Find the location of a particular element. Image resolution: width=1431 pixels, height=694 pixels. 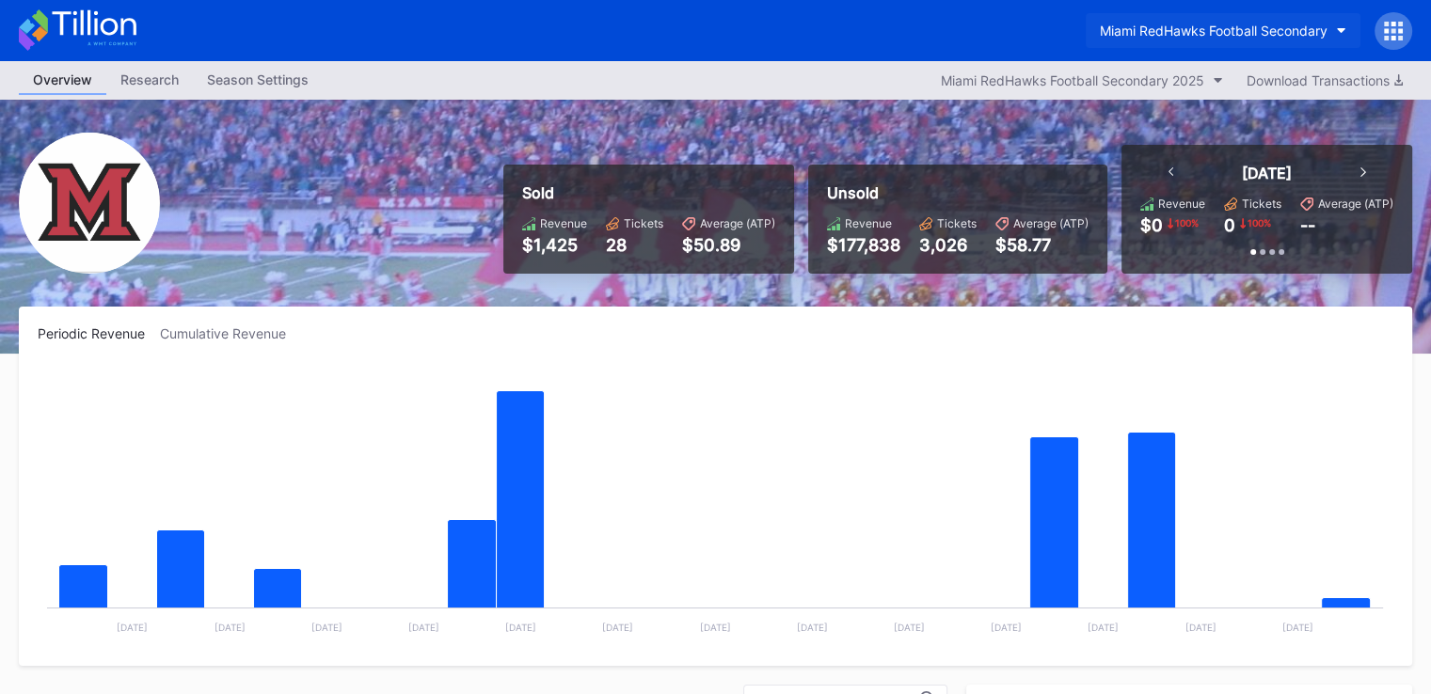

div: $0 is located at coordinates (1152, 225).